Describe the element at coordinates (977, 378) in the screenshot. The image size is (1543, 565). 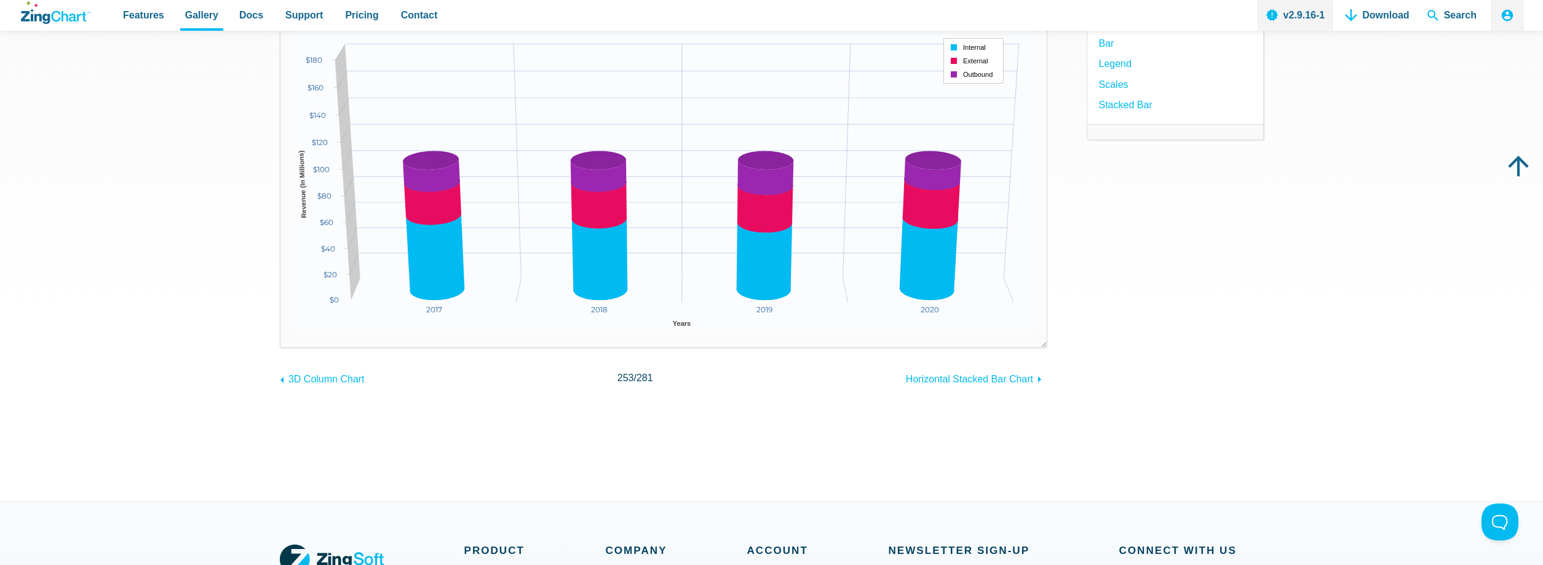
I see `a: Horizontal Stacked Bar Chart` at that location.